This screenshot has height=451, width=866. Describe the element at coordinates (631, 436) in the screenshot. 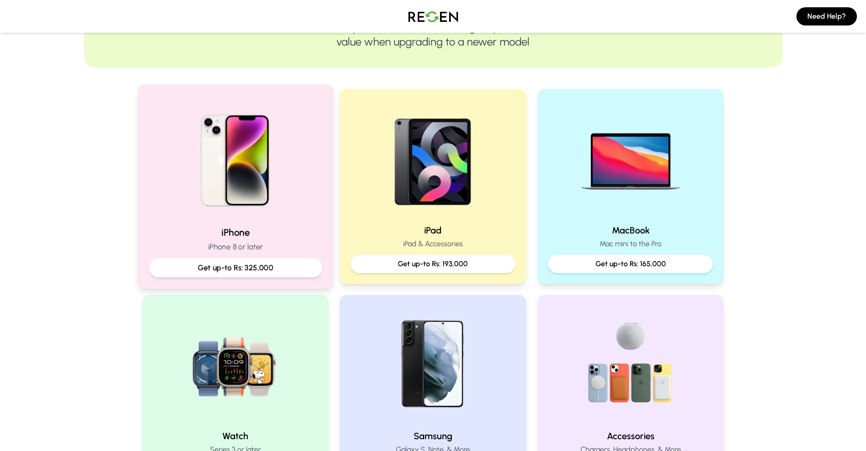

I see `h2: Accessories` at that location.